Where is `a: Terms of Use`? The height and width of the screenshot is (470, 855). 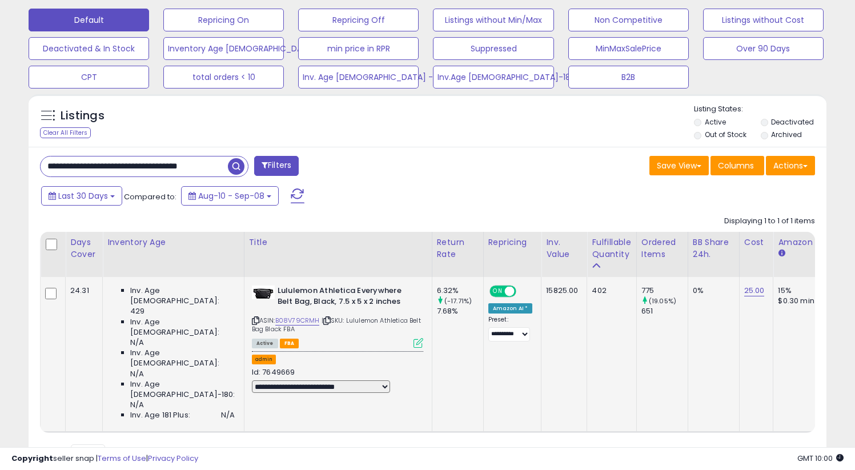
a: Terms of Use is located at coordinates (122, 458).